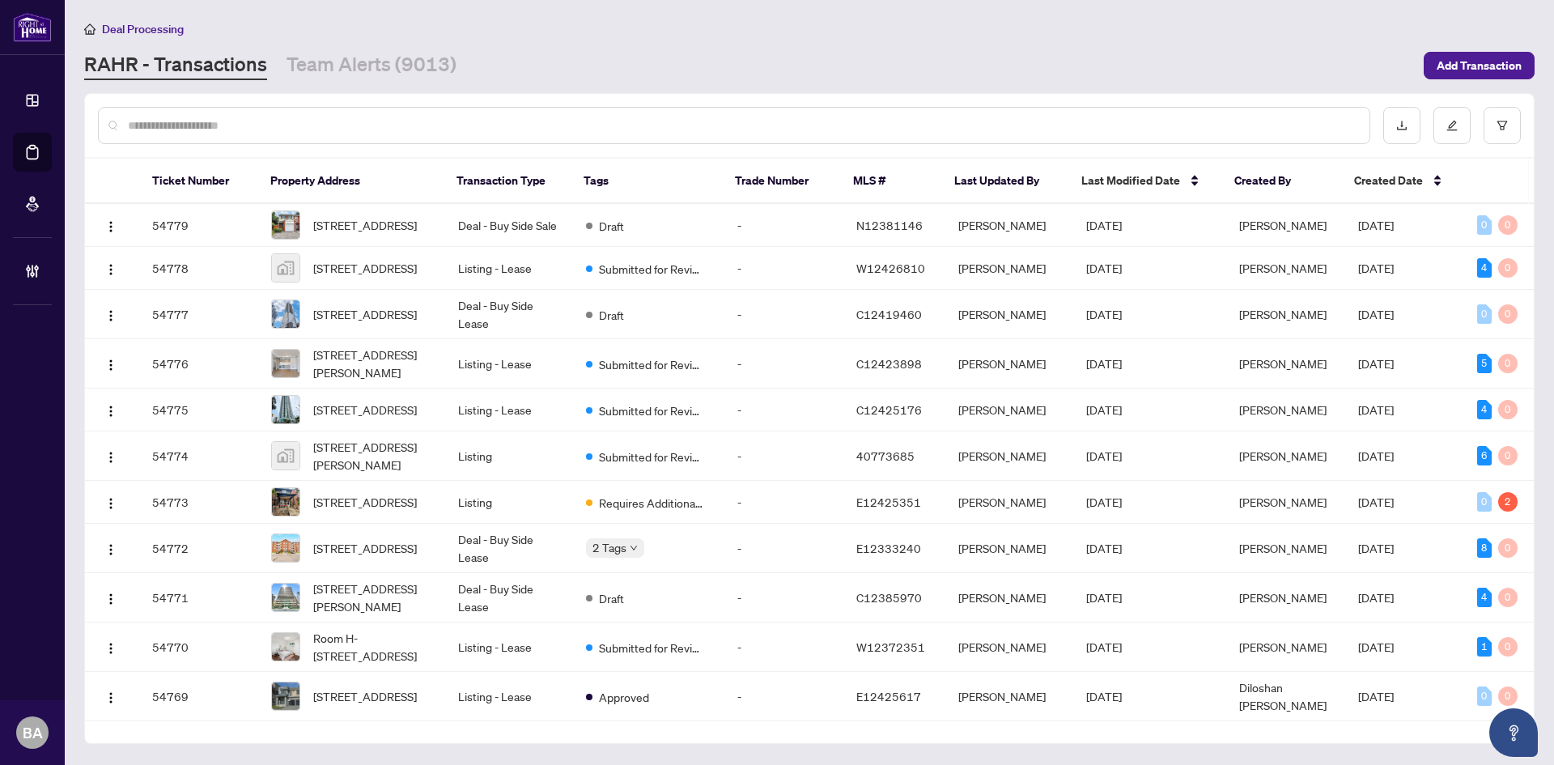 The height and width of the screenshot is (765, 1554). What do you see at coordinates (142, 29) in the screenshot?
I see `span: Deal Processing` at bounding box center [142, 29].